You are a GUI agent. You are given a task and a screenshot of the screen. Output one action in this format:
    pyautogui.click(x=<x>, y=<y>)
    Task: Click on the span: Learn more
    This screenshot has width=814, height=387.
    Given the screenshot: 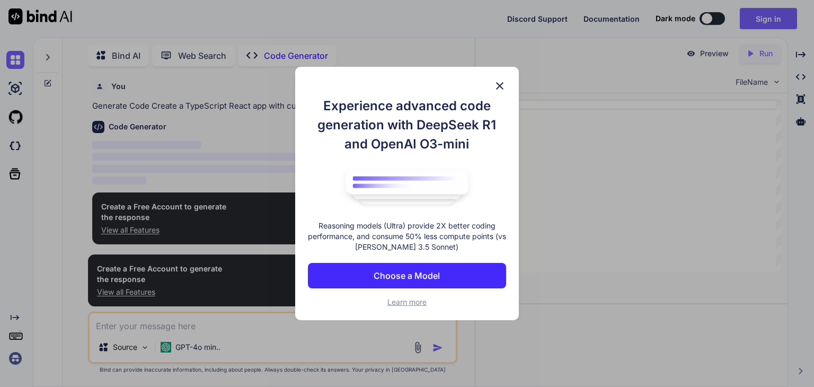 What is the action you would take?
    pyautogui.click(x=407, y=302)
    